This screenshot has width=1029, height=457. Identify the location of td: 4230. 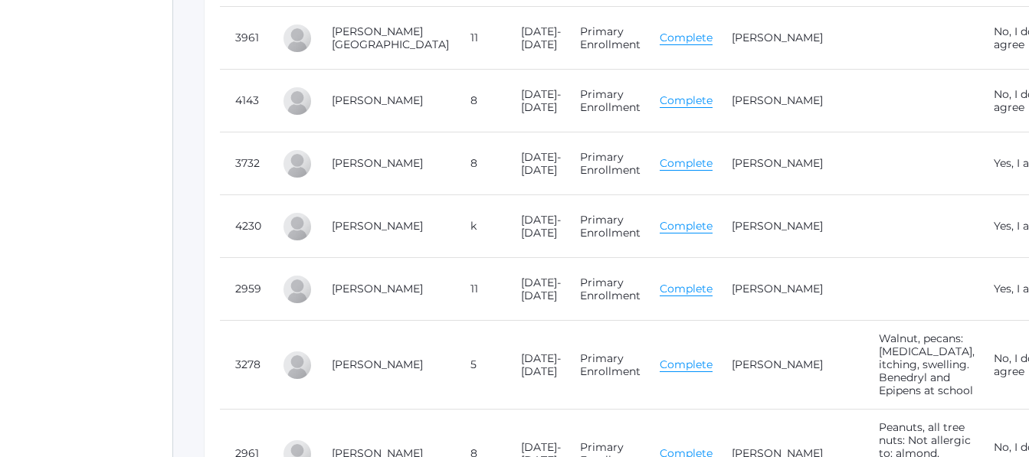
(243, 227).